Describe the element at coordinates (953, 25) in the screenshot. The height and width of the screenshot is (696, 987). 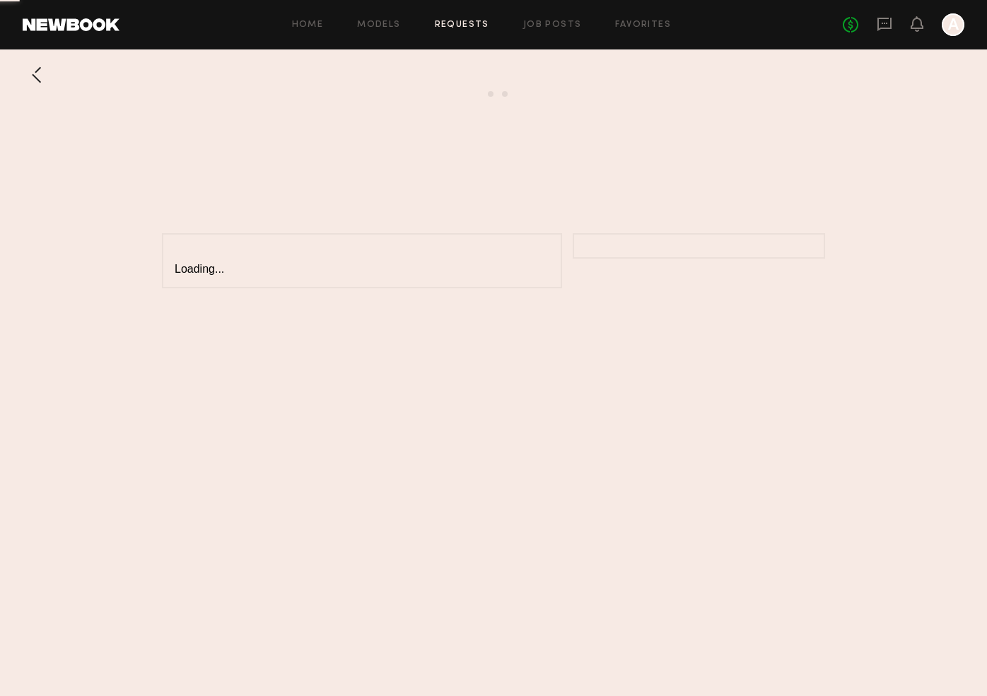
I see `a: A` at that location.